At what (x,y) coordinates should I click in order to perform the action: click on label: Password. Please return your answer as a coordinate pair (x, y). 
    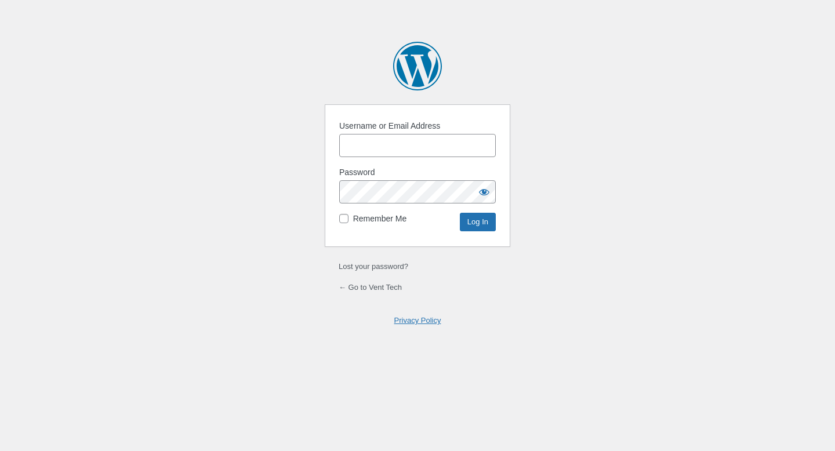
    Looking at the image, I should click on (357, 172).